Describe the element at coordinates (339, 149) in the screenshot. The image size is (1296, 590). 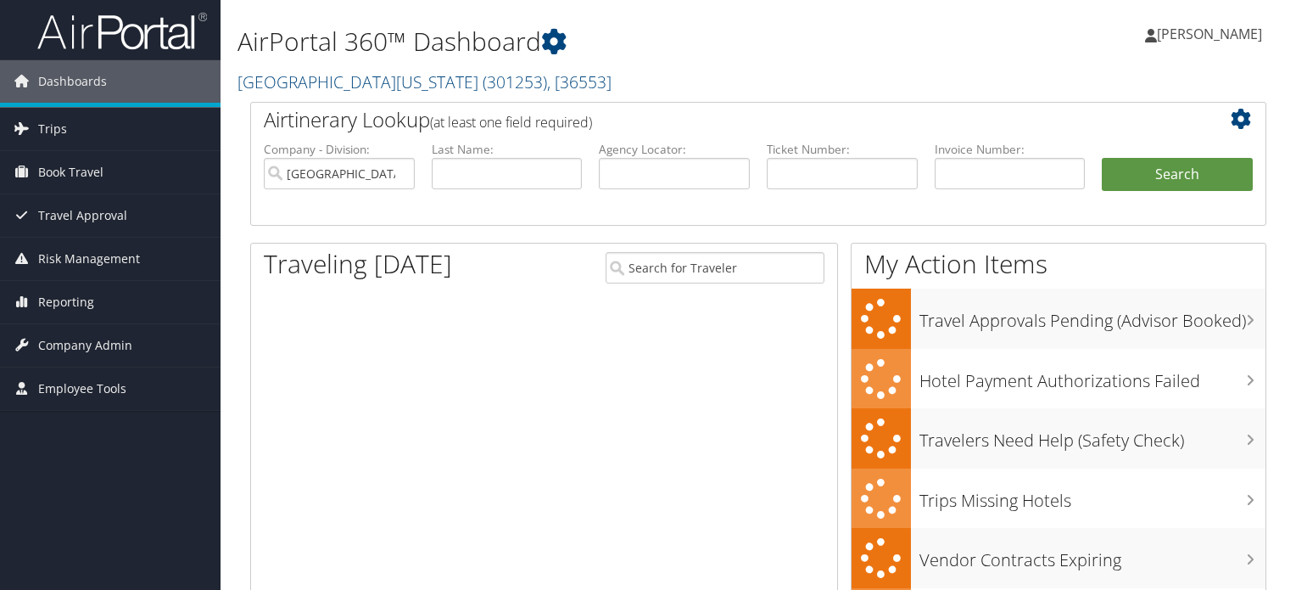
I see `label: Company - Division:` at that location.